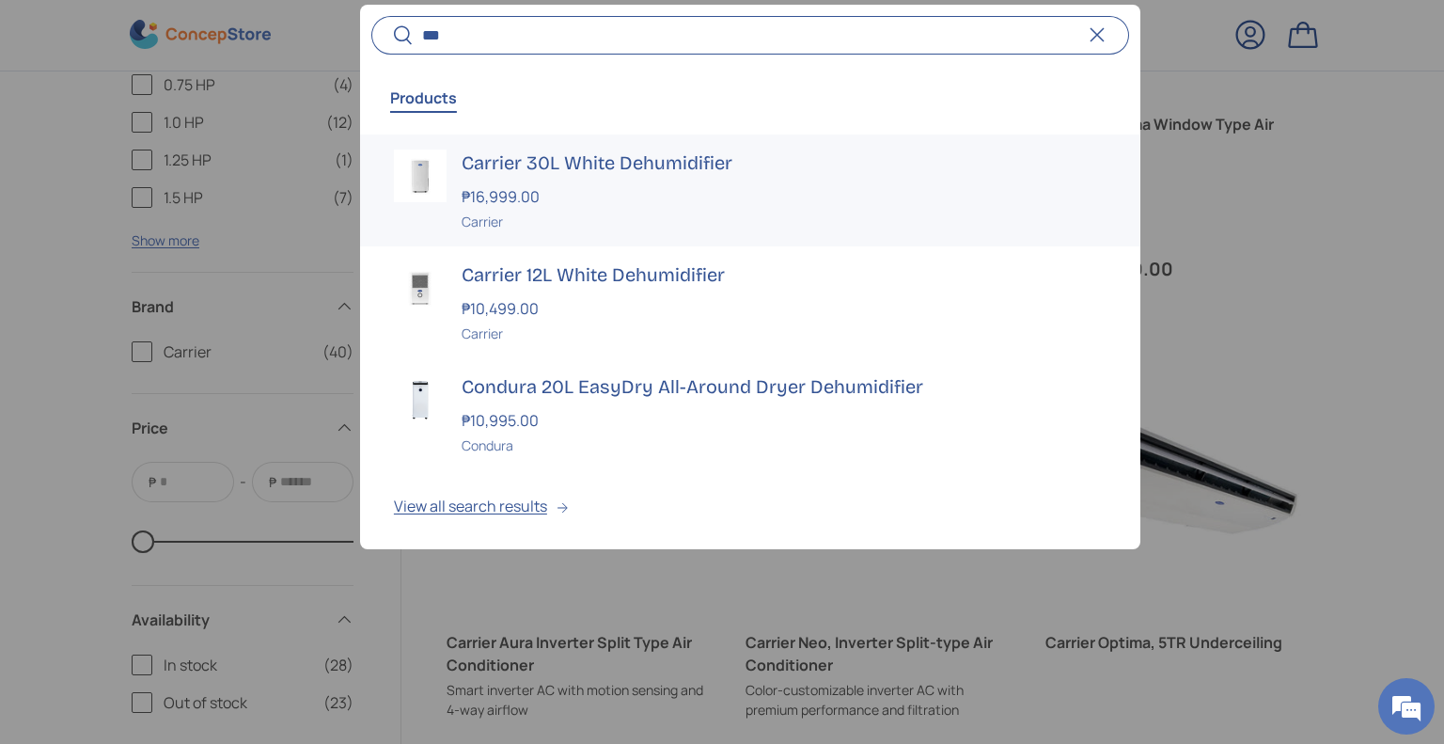 The width and height of the screenshot is (1444, 744). Describe the element at coordinates (750, 414) in the screenshot. I see `a: condura-easy-dry-dehumidifier-full-view-concepstore.ph Condura 20L EasyDry All-Around Dryer Dehum...` at that location.